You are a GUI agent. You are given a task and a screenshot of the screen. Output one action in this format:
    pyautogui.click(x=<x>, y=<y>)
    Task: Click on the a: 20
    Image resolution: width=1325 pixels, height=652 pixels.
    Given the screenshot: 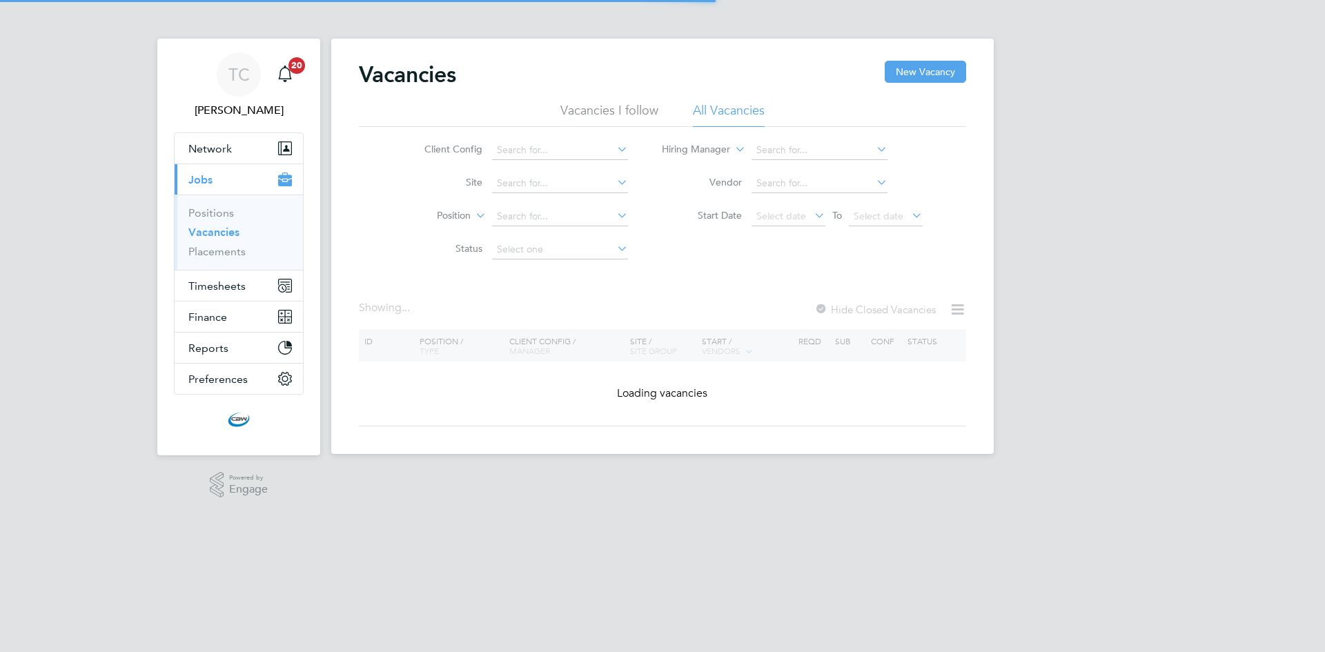 What is the action you would take?
    pyautogui.click(x=285, y=75)
    